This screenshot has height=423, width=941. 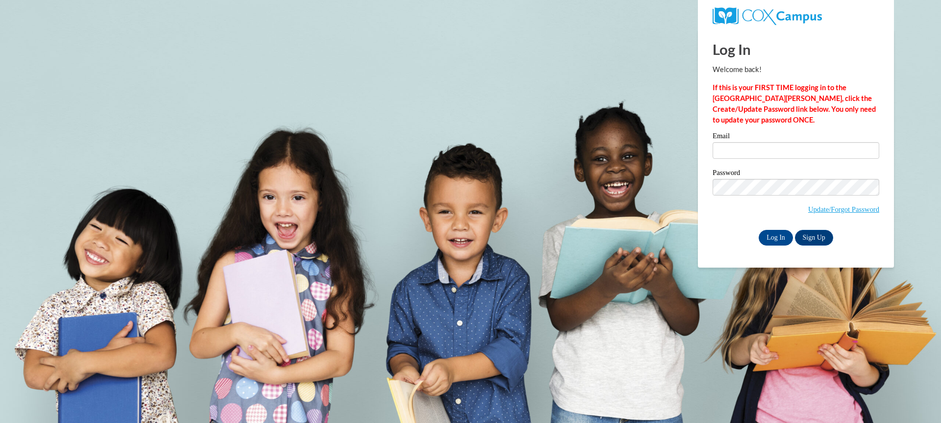 I want to click on h1: Log In, so click(x=796, y=49).